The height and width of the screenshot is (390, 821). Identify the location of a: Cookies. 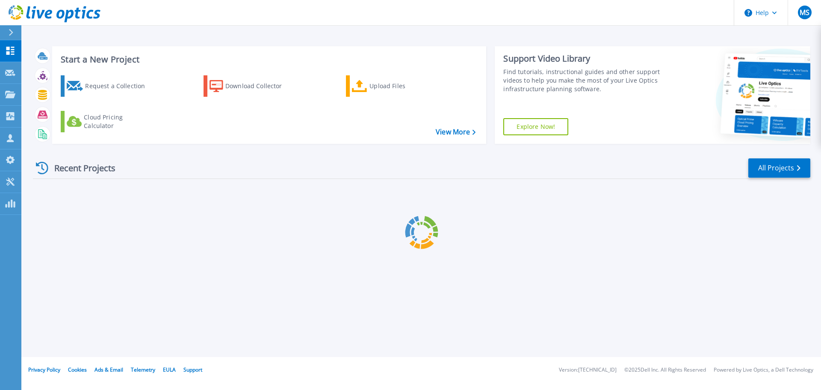
(77, 369).